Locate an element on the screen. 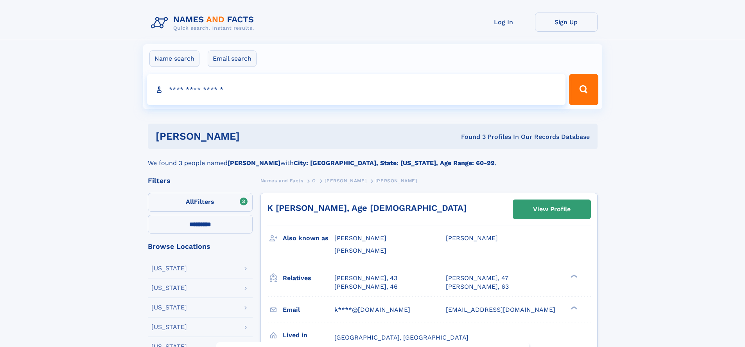 Image resolution: width=745 pixels, height=347 pixels. div: View Profile is located at coordinates (552, 209).